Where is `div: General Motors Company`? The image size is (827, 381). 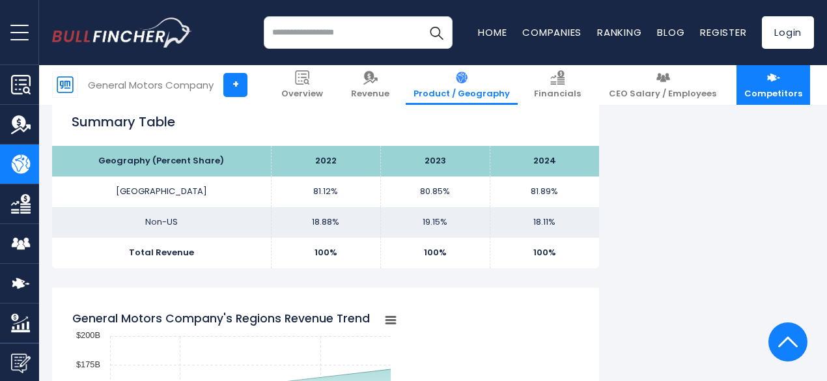 div: General Motors Company is located at coordinates (150, 85).